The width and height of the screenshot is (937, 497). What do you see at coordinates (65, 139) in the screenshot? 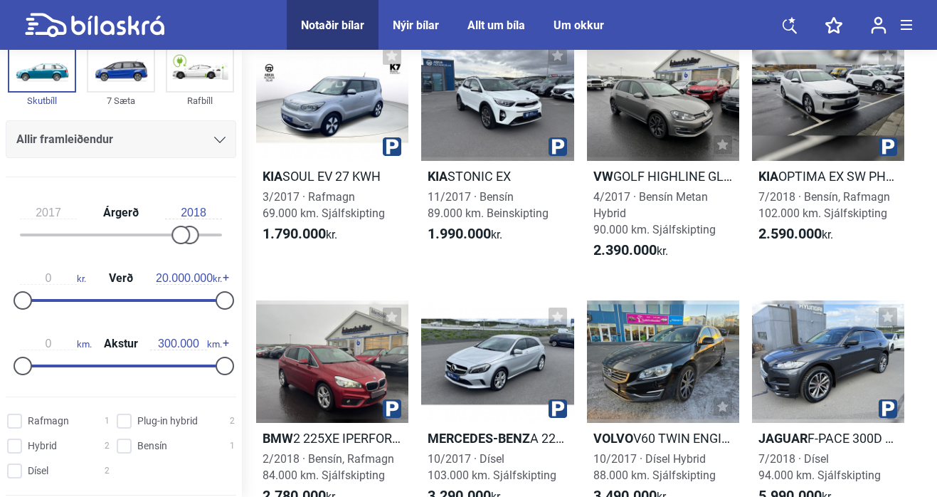
I see `span: Allir framleiðendur` at bounding box center [65, 139].